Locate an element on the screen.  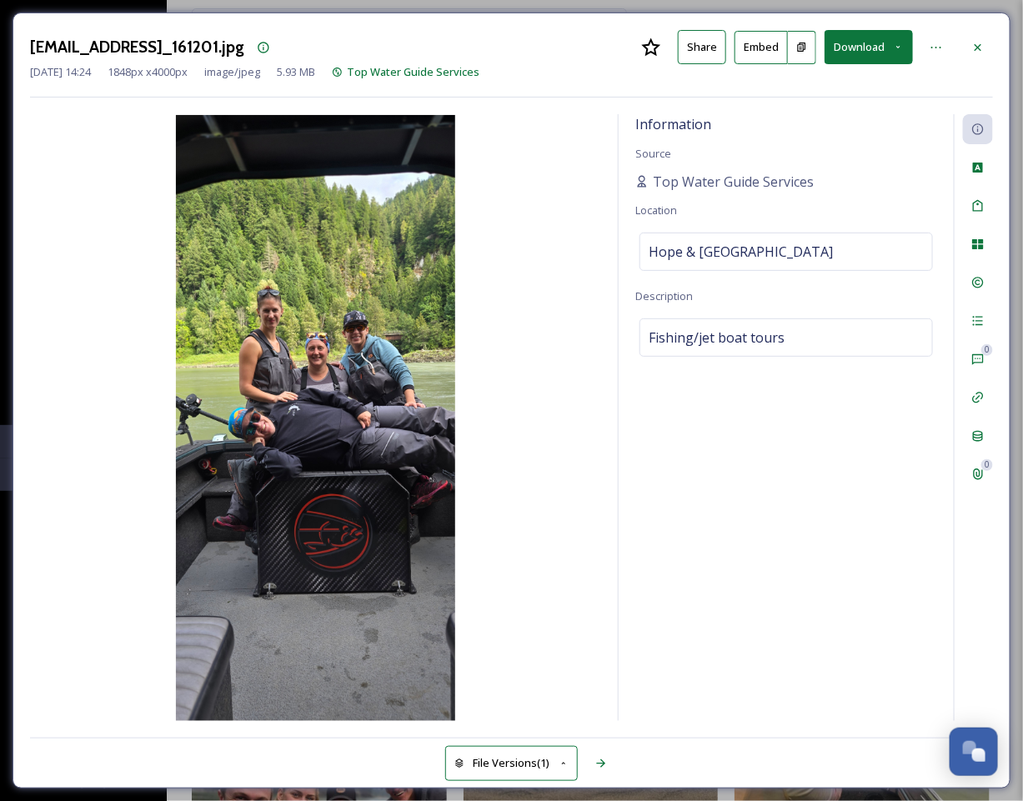
button: Open Chat is located at coordinates (974, 752).